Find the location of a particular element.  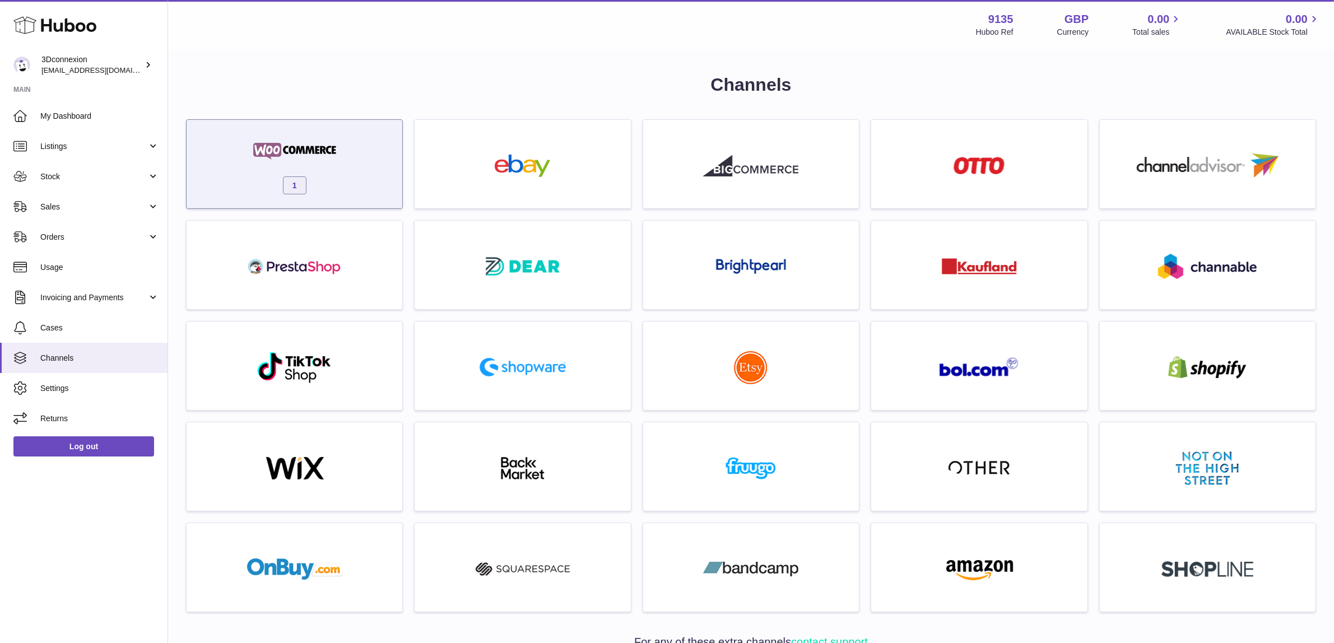

a: roseta-dear is located at coordinates (522, 265).